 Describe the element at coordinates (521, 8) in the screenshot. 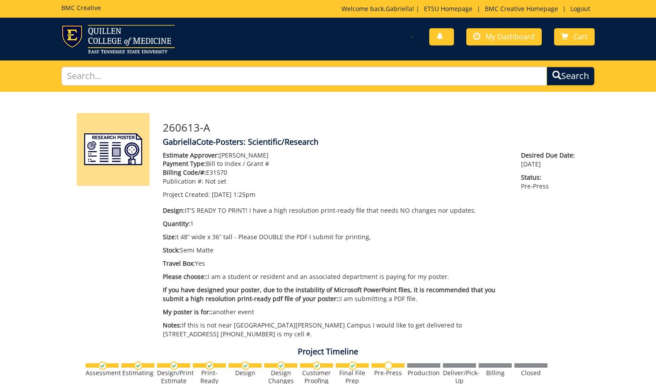

I see `a: BMC Creative Homepage` at that location.